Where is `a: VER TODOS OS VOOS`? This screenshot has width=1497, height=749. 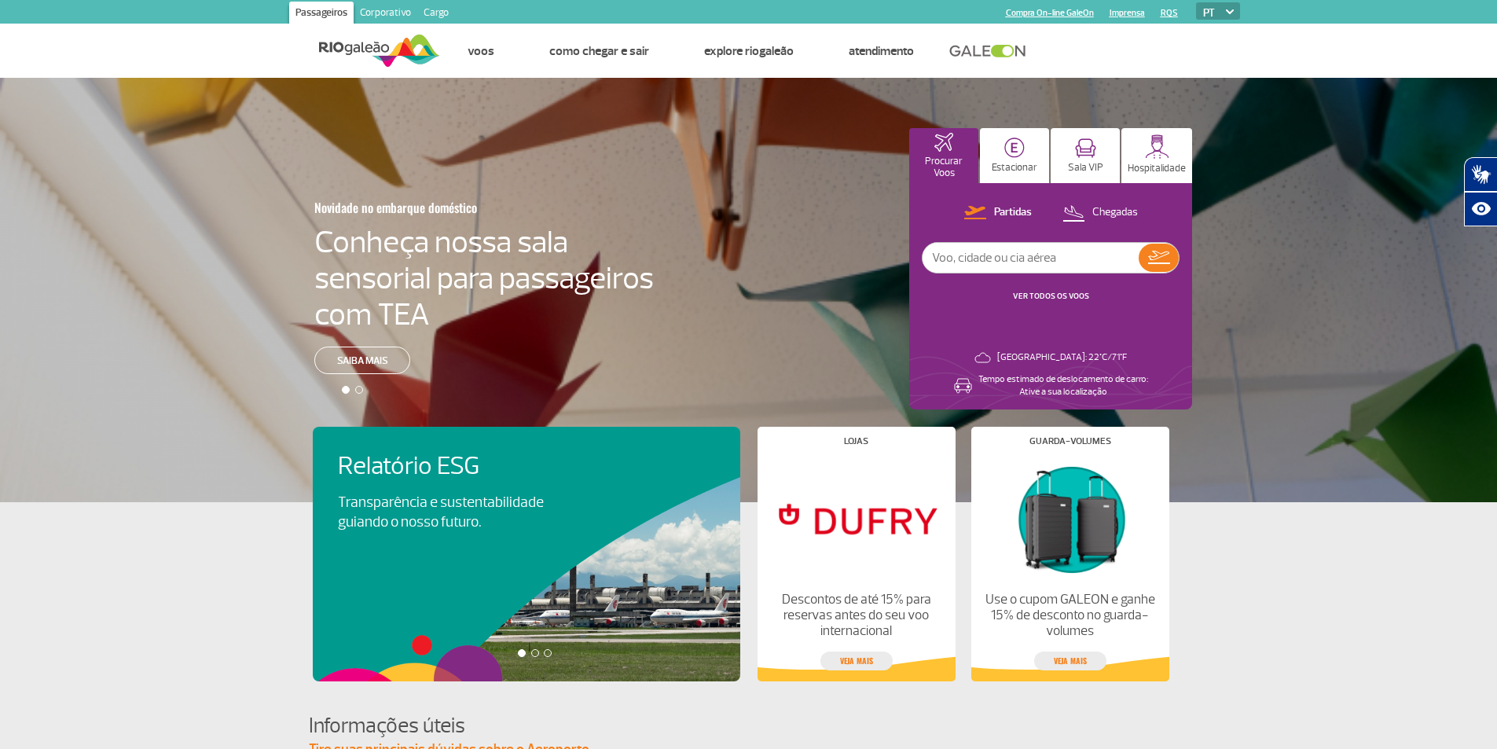
a: VER TODOS OS VOOS is located at coordinates (1051, 295).